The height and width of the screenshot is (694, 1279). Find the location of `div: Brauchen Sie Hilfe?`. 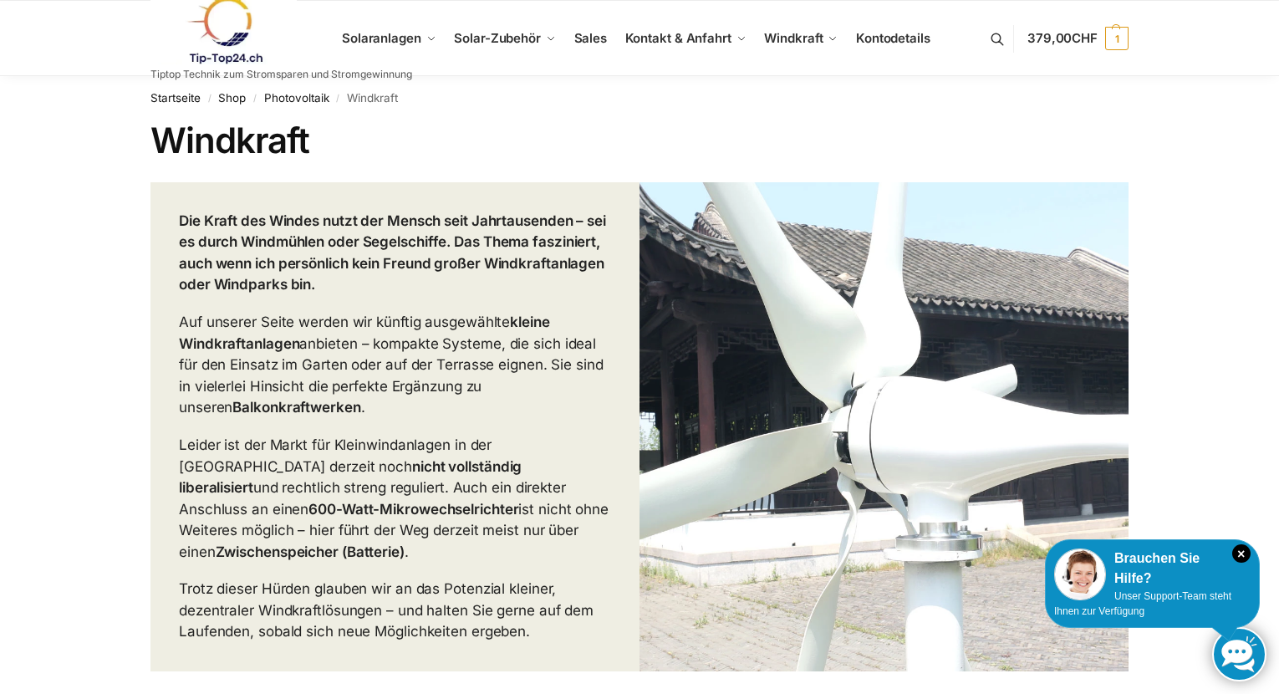

div: Brauchen Sie Hilfe? is located at coordinates (1152, 568).